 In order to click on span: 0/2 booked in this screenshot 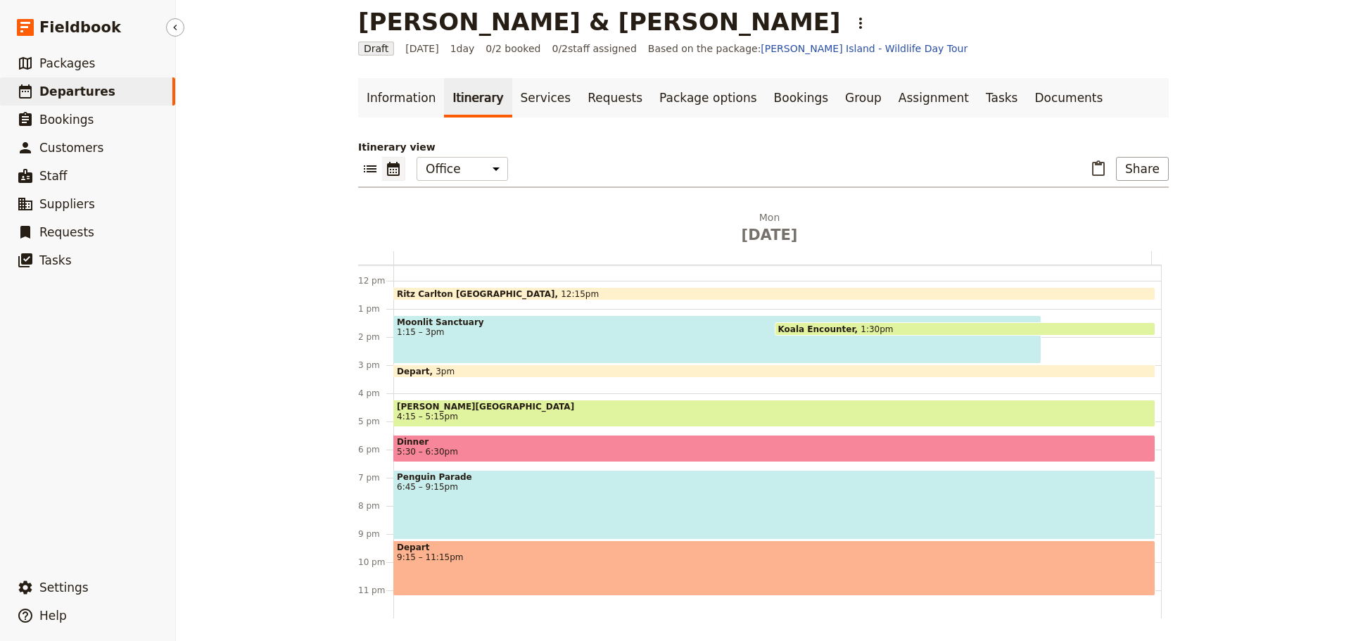, I will do `click(513, 49)`.